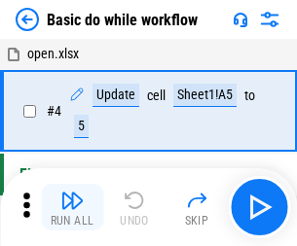  What do you see at coordinates (116, 95) in the screenshot?
I see `div: Update` at bounding box center [116, 95].